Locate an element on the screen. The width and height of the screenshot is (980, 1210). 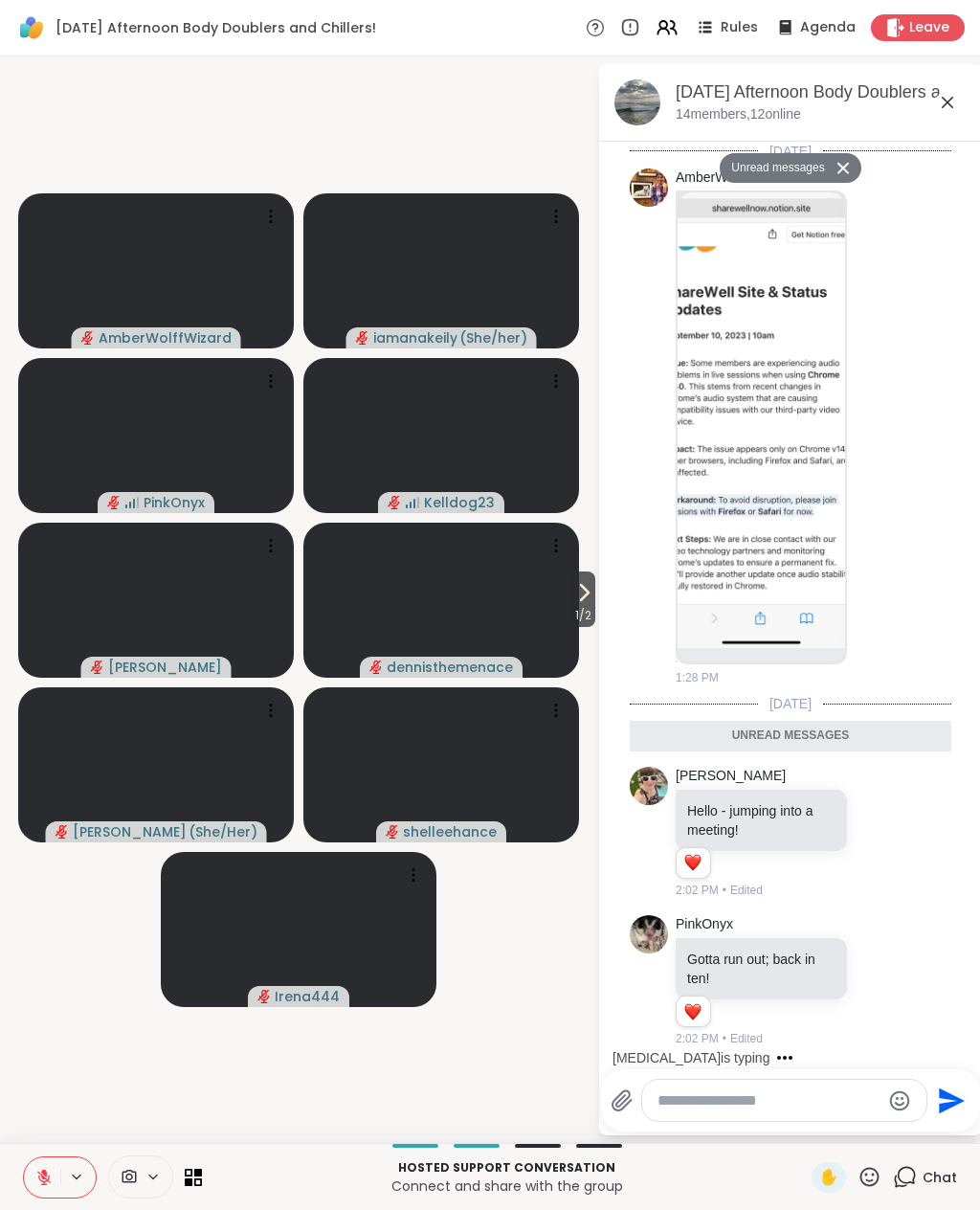
textarea: Type your message is located at coordinates (768, 1101).